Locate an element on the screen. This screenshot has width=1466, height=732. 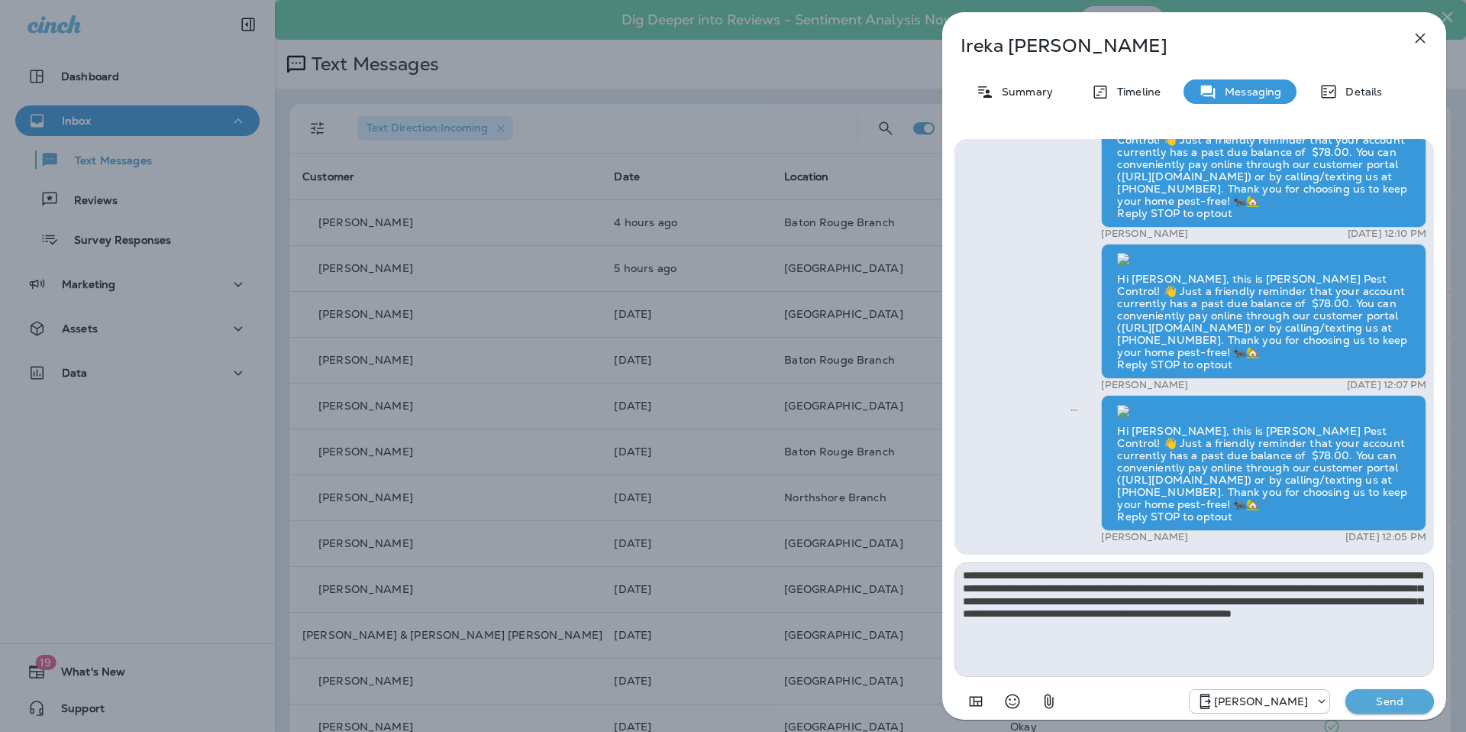
button: Select an emoji is located at coordinates (1013, 701).